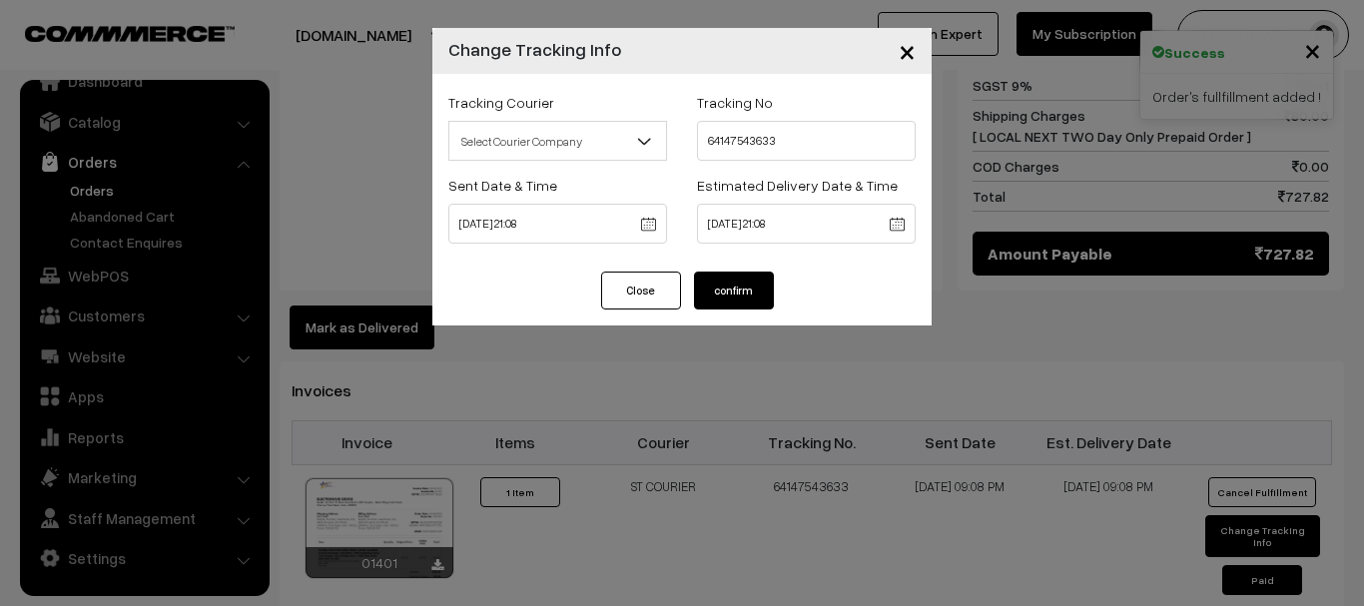 The image size is (1364, 606). I want to click on label: Tracking No, so click(735, 102).